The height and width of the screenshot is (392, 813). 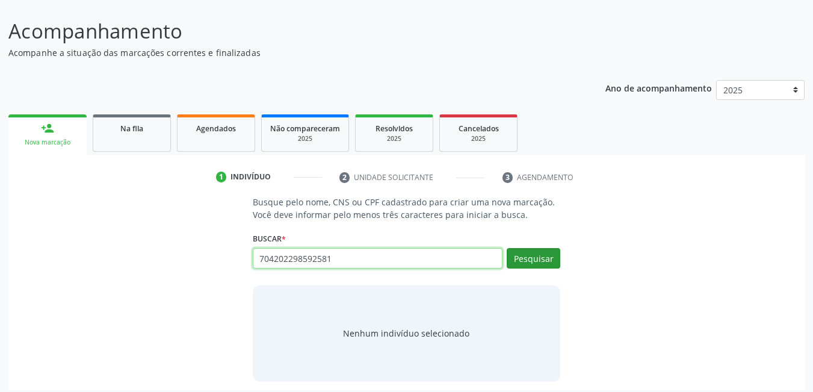 What do you see at coordinates (406, 333) in the screenshot?
I see `div: Nenhum indivíduo selecionado` at bounding box center [406, 333].